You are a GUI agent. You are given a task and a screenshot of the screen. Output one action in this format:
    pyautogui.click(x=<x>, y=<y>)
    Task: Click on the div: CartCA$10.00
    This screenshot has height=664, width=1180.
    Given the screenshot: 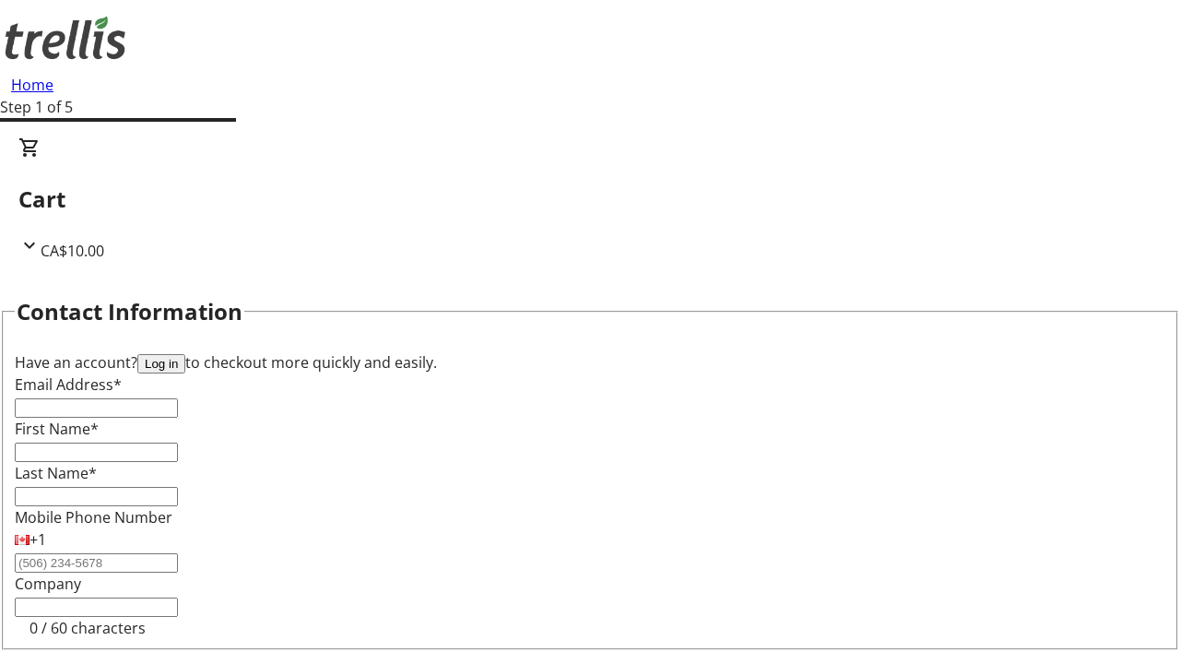 What is the action you would take?
    pyautogui.click(x=590, y=199)
    